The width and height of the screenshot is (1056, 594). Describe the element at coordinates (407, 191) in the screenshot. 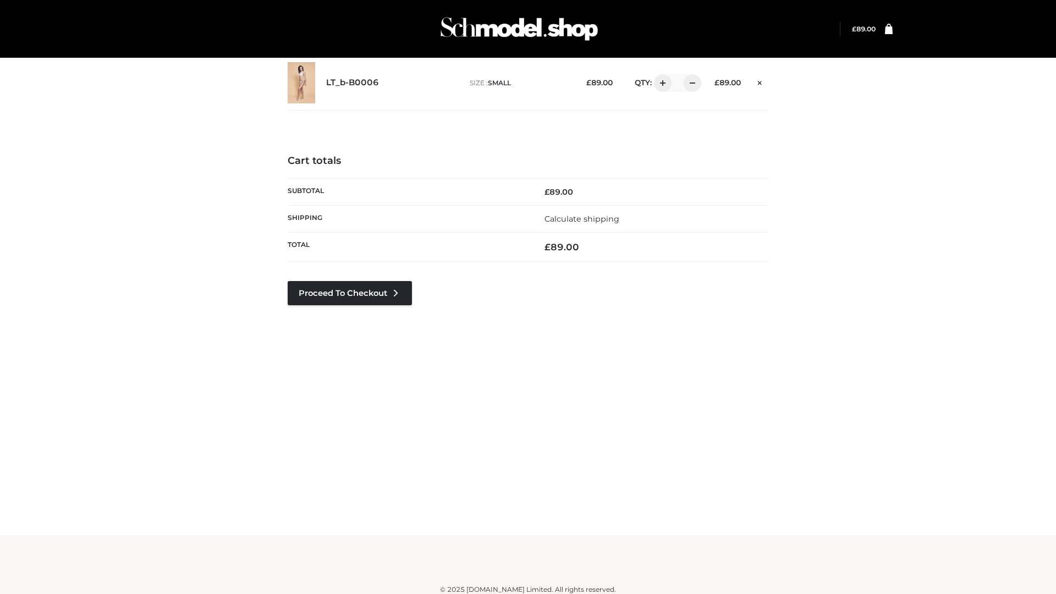

I see `th: Subtotal` at that location.